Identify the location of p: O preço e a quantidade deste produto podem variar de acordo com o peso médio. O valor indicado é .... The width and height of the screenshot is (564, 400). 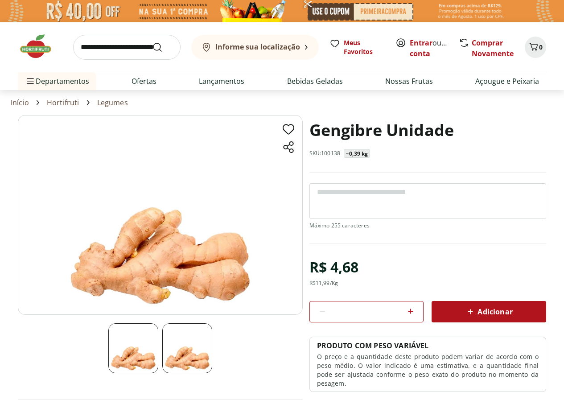
(427, 370).